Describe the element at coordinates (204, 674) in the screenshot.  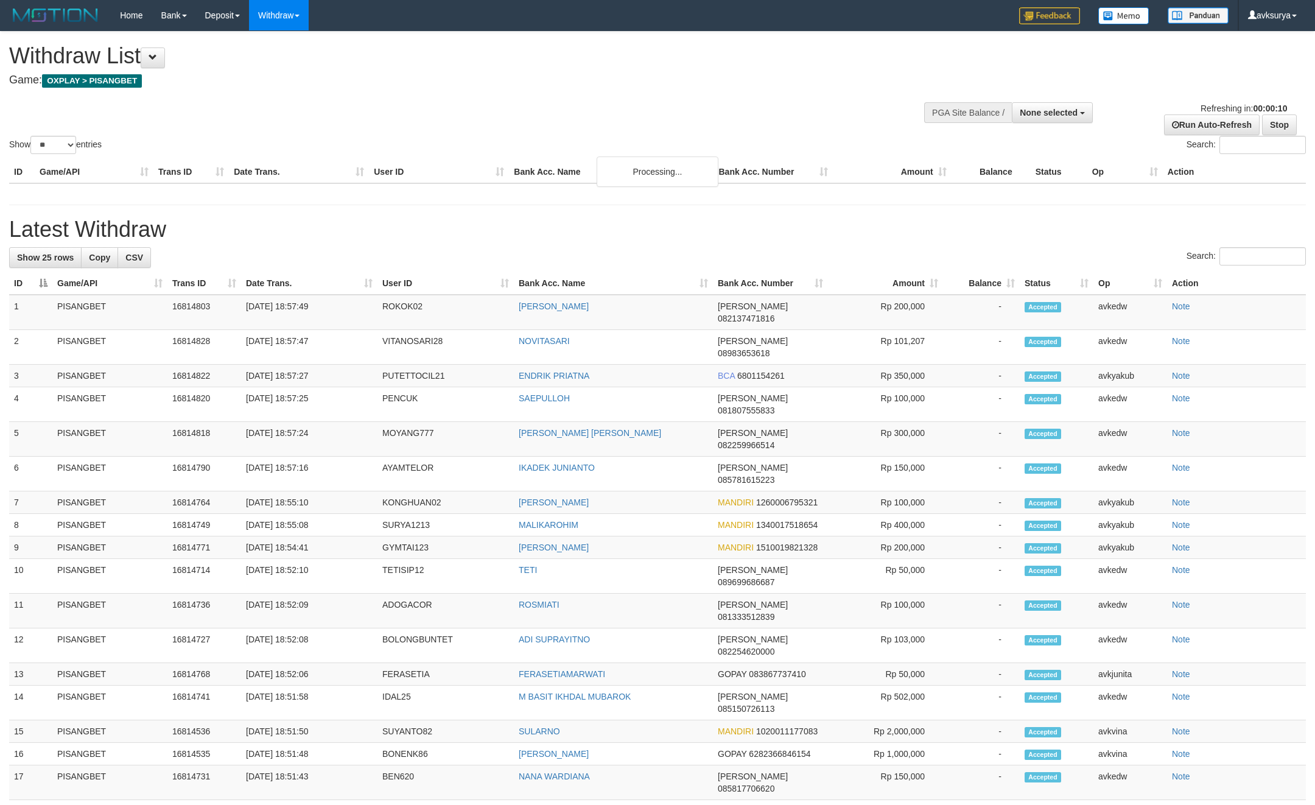
I see `td: 16814768` at that location.